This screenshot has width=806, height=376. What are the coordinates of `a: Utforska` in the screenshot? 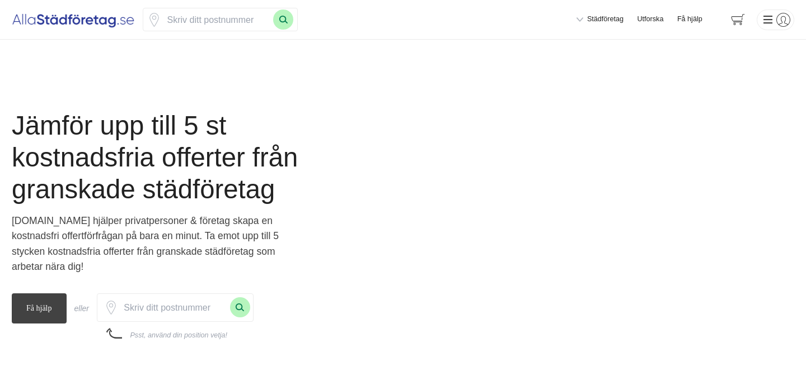 It's located at (650, 20).